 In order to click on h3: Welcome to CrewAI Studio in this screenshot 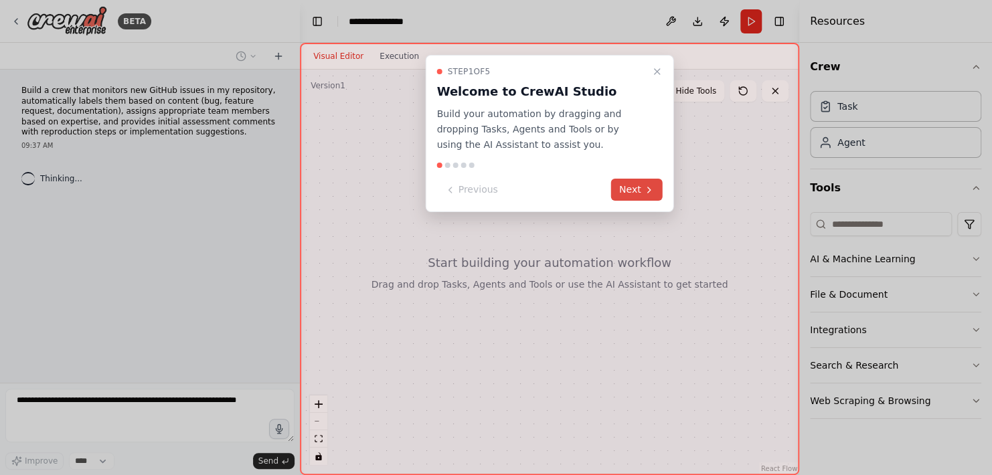, I will do `click(542, 92)`.